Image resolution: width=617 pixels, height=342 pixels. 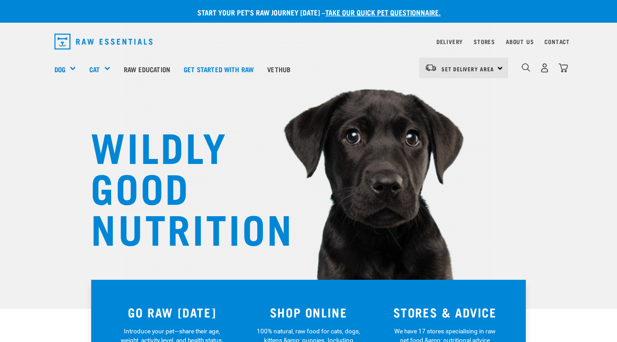 I want to click on img: user.png, so click(x=544, y=68).